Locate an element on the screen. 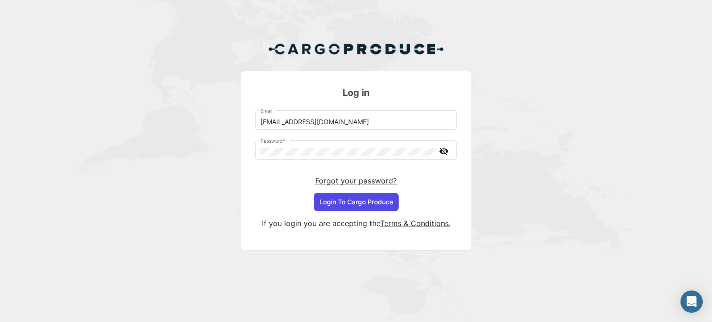 The width and height of the screenshot is (712, 322). img: Cargo Produce Logo is located at coordinates (356, 49).